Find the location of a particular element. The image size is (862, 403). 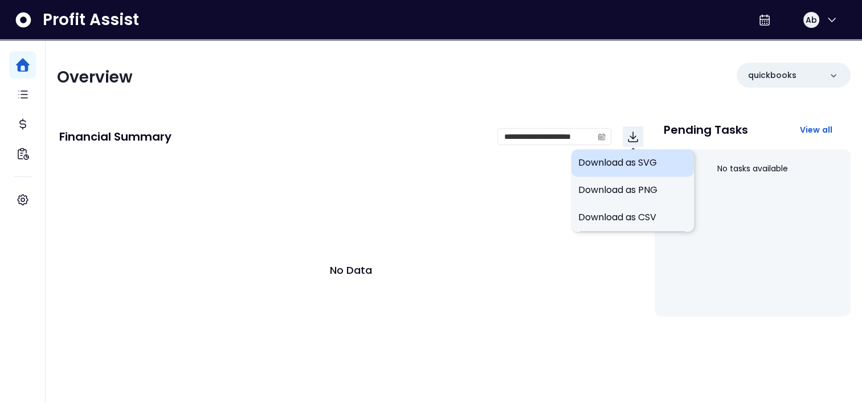

span: Profit Assist is located at coordinates (91, 20).